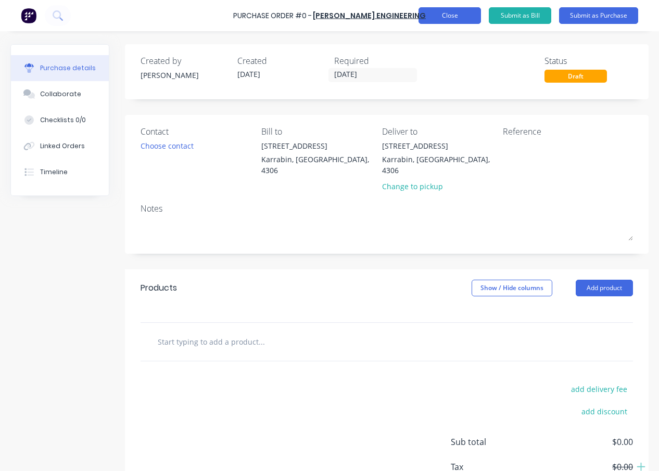 The width and height of the screenshot is (659, 471). What do you see at coordinates (60, 172) in the screenshot?
I see `button: Timeline` at bounding box center [60, 172].